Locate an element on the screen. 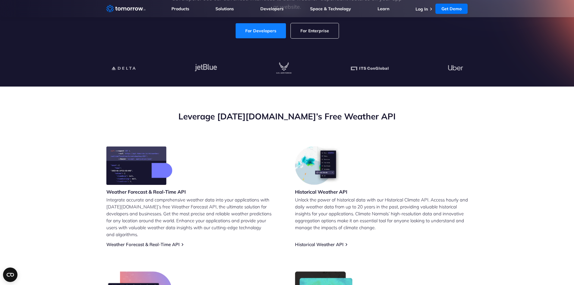  a: Home link is located at coordinates (126, 9).